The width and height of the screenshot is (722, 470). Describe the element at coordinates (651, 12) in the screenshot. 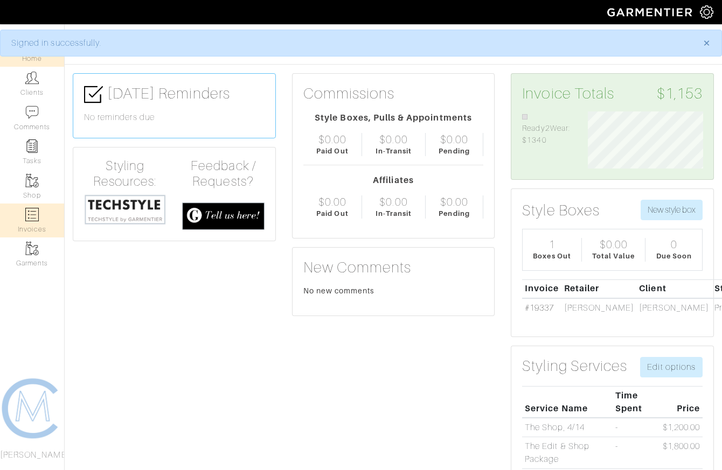

I see `img: garmentier-logo-header-white-b43fb05a5012e4ada735d5af1a66efaba907eab6374d6393d1fbf88cb4ef424d.png` at that location.